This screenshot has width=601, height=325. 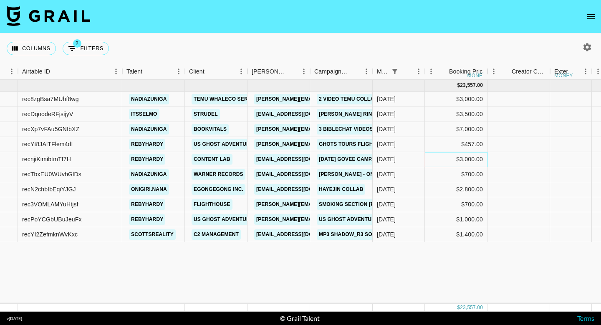 What do you see at coordinates (77, 43) in the screenshot?
I see `span: 2` at bounding box center [77, 43].